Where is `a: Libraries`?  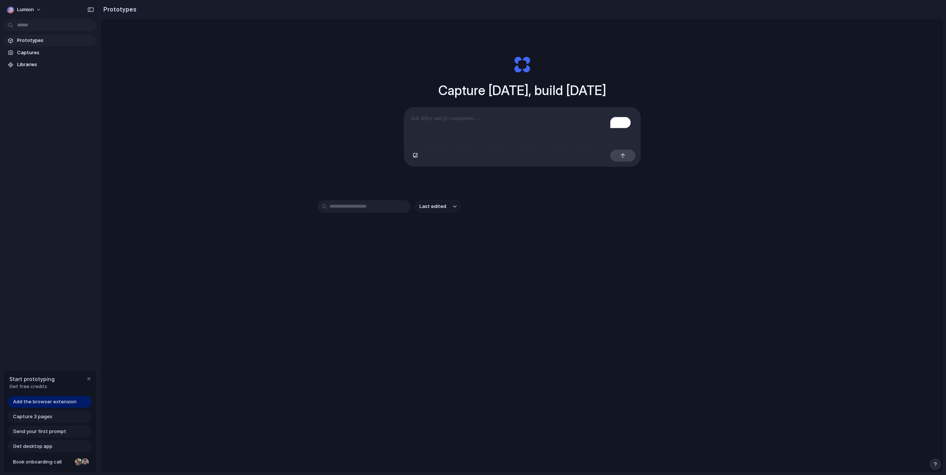 a: Libraries is located at coordinates (50, 65).